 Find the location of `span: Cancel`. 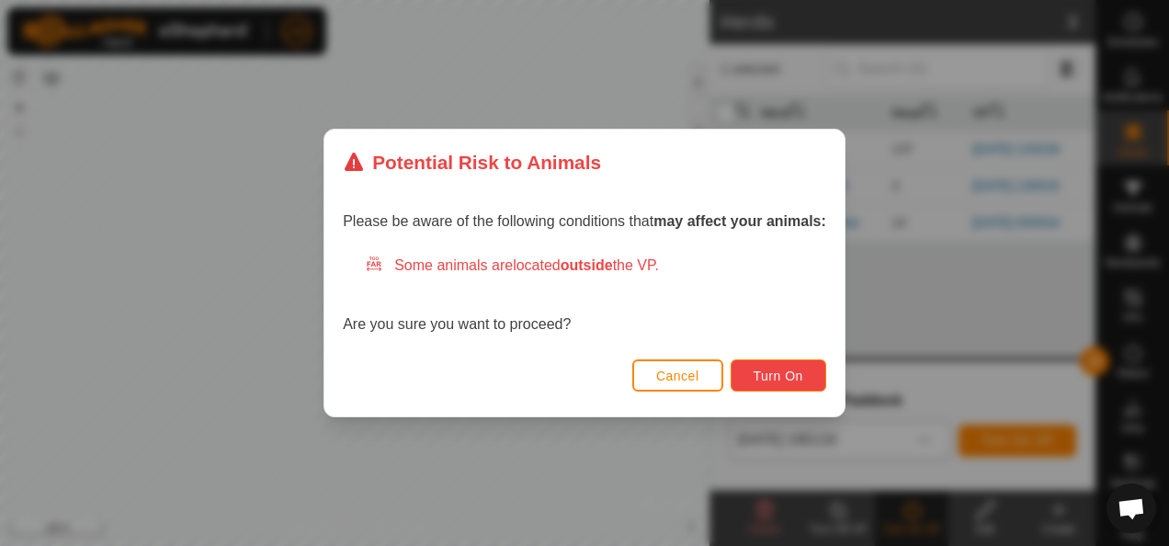

span: Cancel is located at coordinates (677, 376).